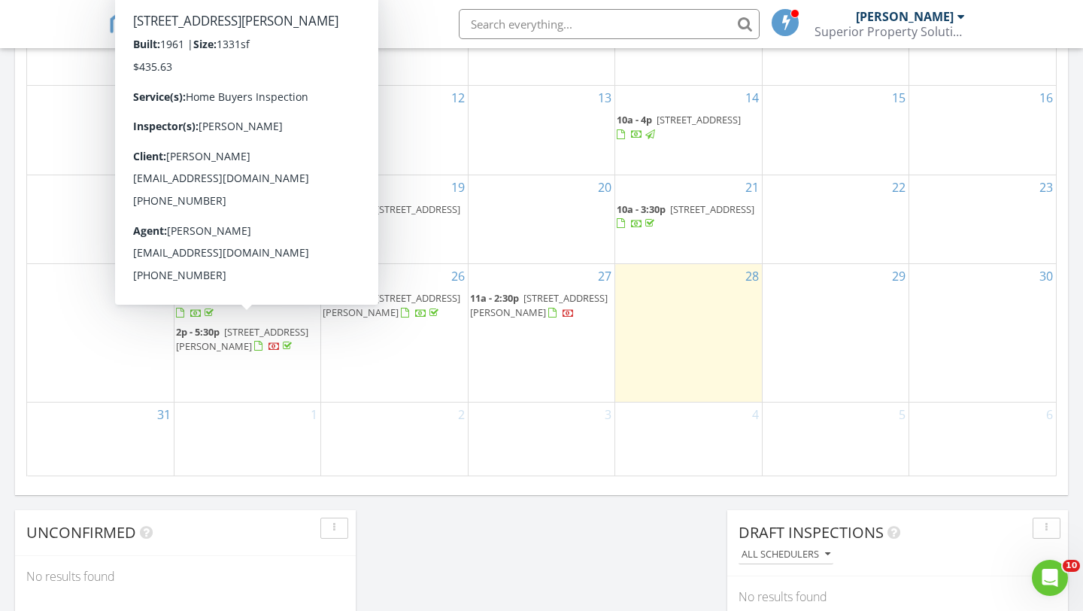 The width and height of the screenshot is (1083, 611). I want to click on a: Go to August 15, 2025, so click(899, 98).